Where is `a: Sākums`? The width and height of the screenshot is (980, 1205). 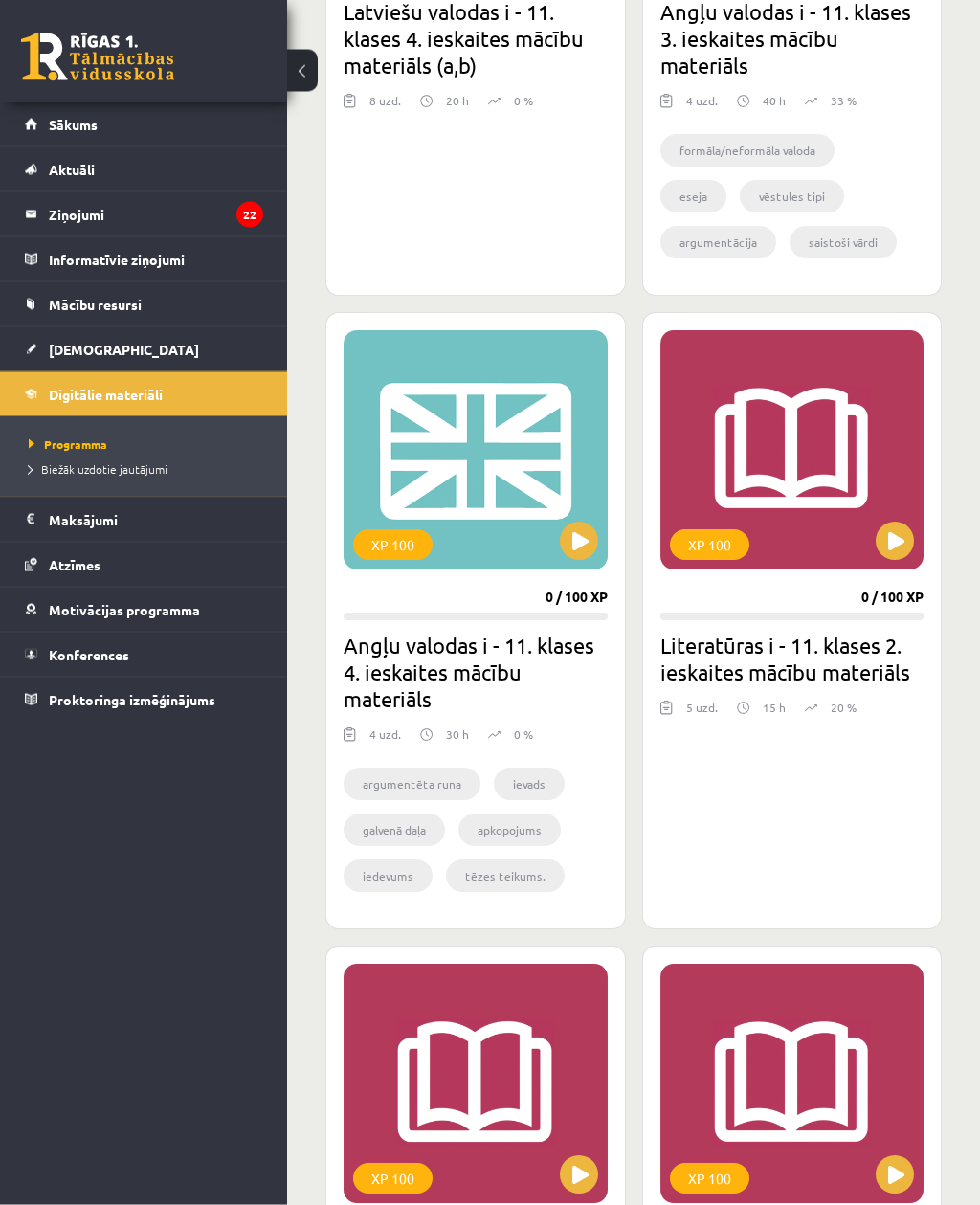
a: Sākums is located at coordinates (143, 125).